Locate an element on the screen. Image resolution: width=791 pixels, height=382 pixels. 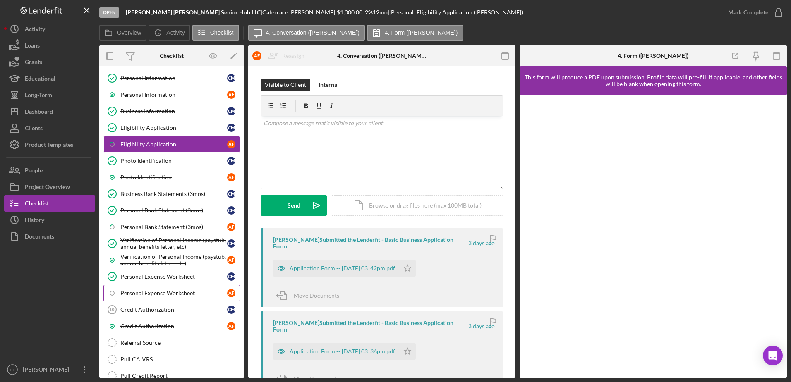
button: AFReassign is located at coordinates (281, 56).